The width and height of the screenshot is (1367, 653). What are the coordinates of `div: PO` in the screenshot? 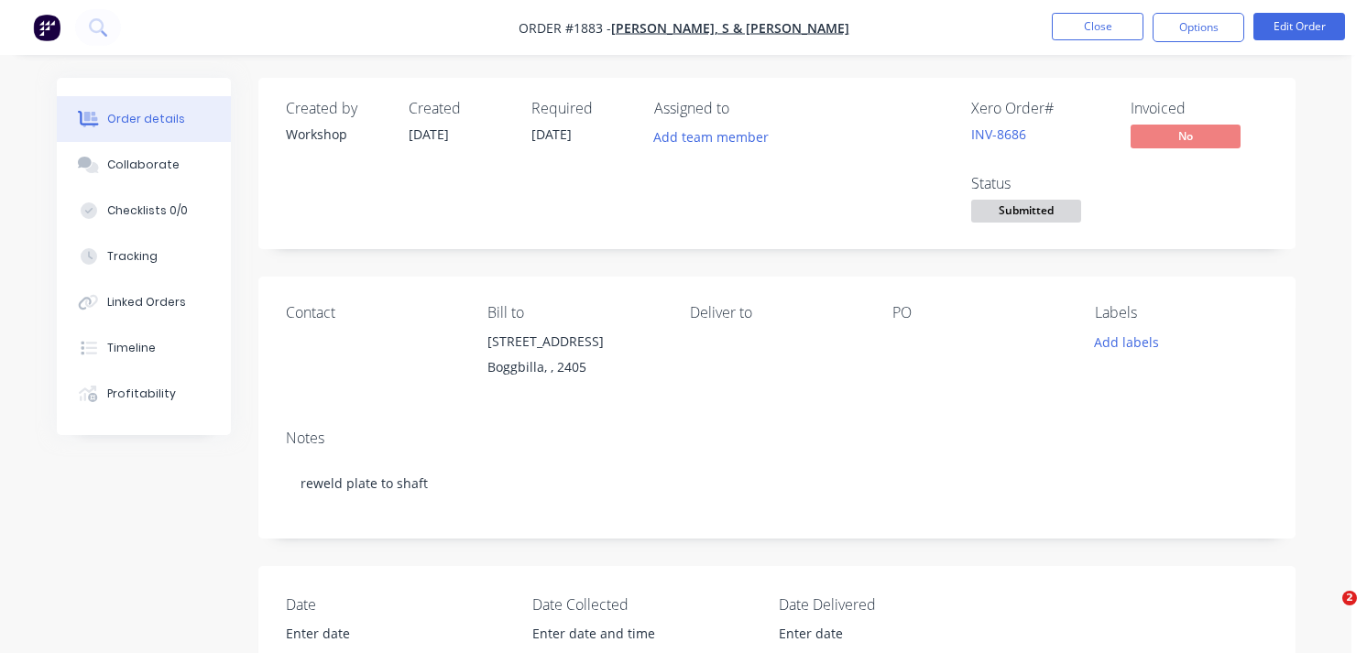 It's located at (978, 312).